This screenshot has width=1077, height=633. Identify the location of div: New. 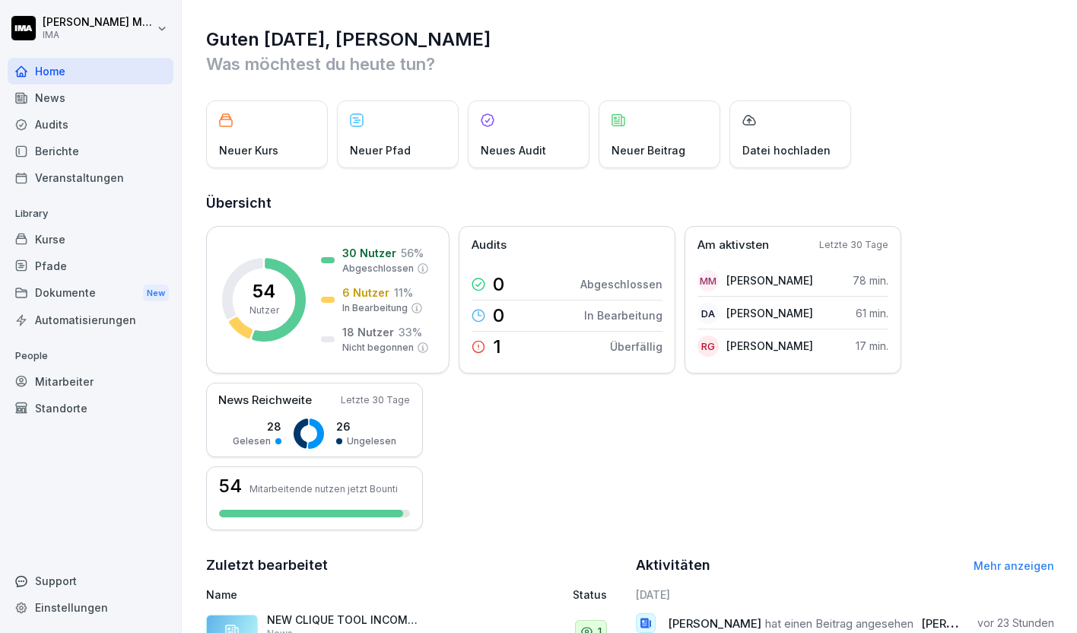
(156, 293).